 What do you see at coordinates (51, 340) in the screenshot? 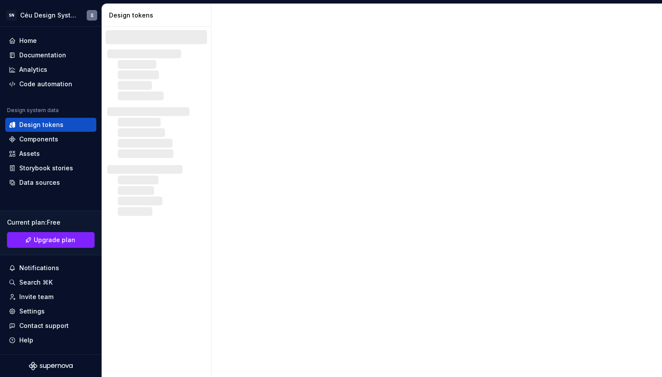
I see `button: Help` at bounding box center [51, 340].